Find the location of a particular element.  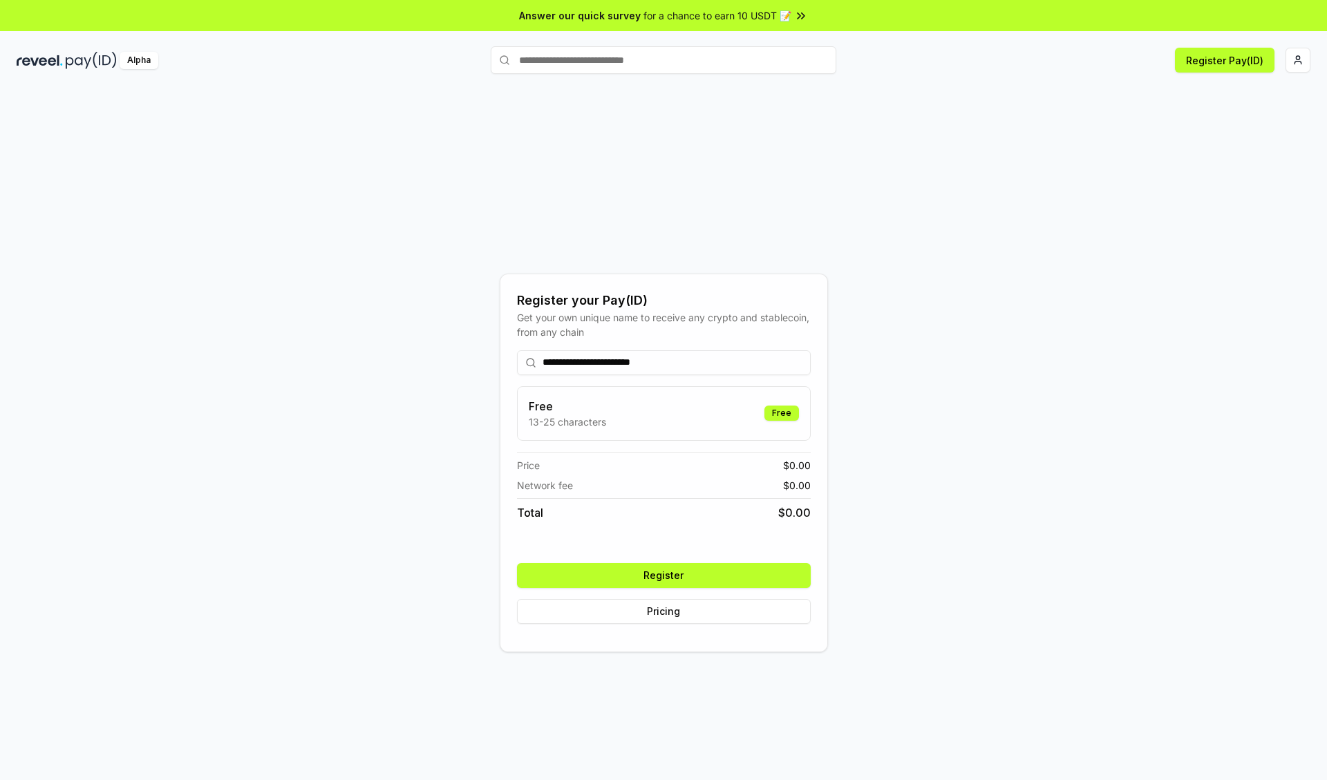

button: Pricing is located at coordinates (663, 612).